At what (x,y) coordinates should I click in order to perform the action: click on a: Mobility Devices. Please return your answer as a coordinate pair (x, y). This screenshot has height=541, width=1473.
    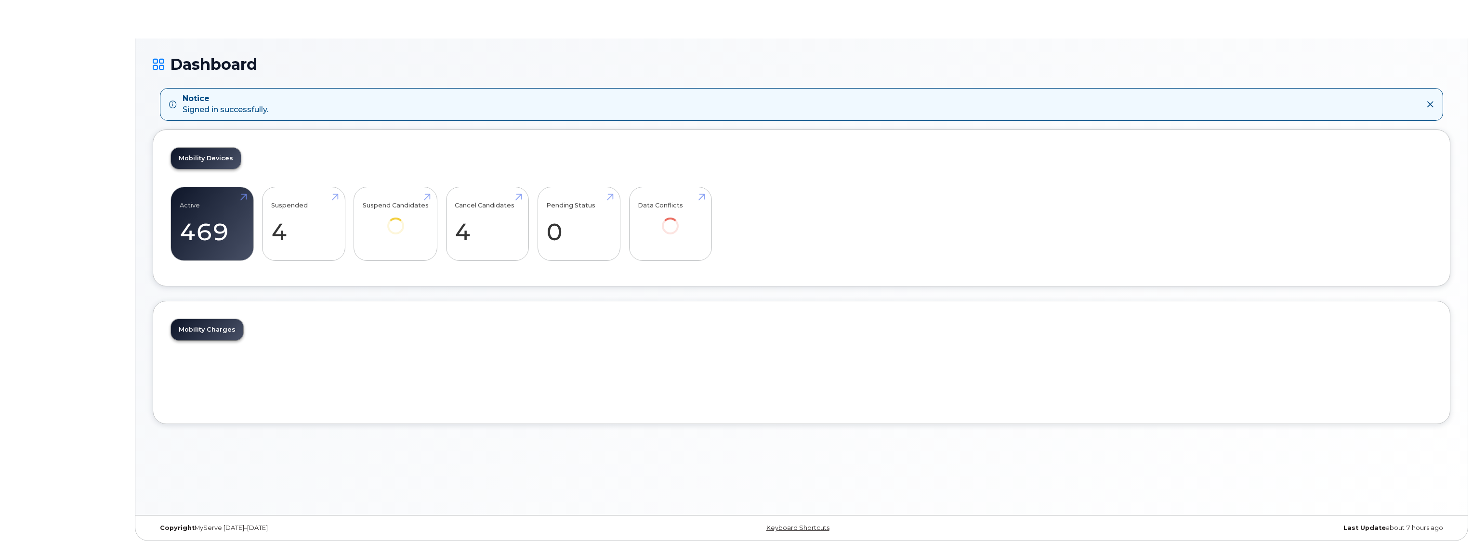
    Looking at the image, I should click on (206, 158).